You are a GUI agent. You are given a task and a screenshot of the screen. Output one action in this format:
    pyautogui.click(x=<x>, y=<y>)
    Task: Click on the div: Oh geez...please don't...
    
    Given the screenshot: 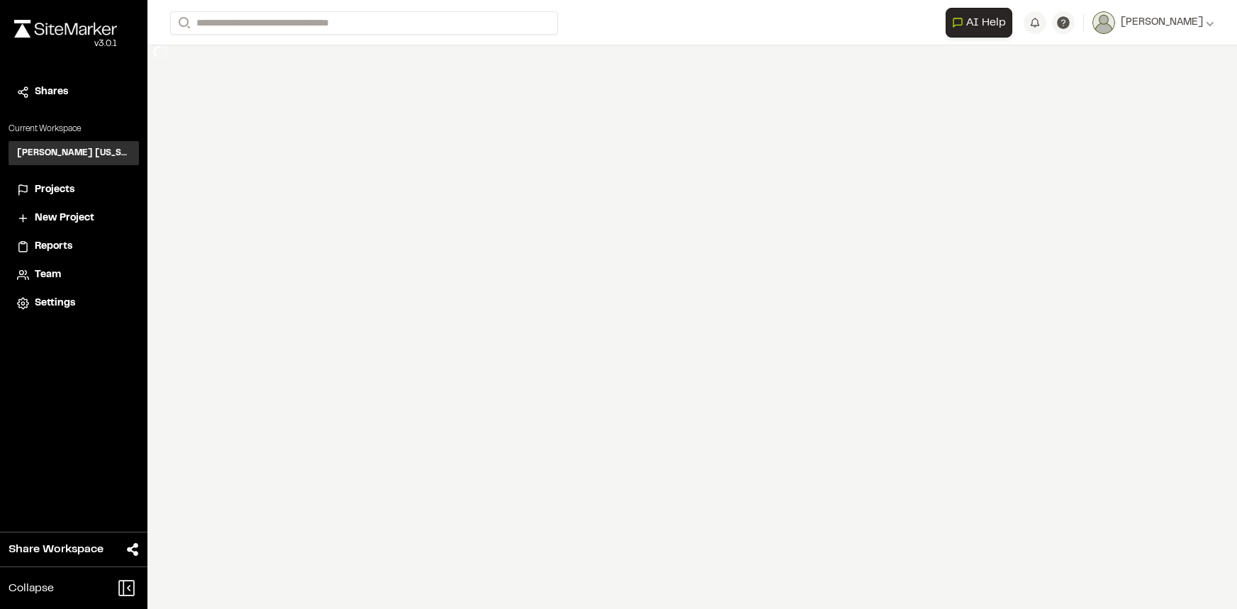 What is the action you would take?
    pyautogui.click(x=65, y=44)
    